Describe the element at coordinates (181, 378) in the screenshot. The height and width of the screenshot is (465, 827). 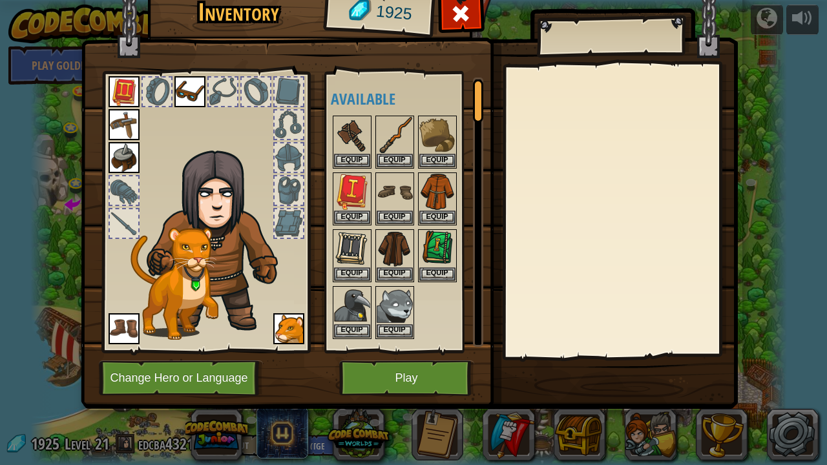
I see `button: Change Hero or Language` at that location.